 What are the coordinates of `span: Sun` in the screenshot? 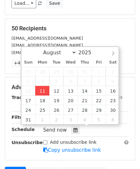 It's located at (28, 62).